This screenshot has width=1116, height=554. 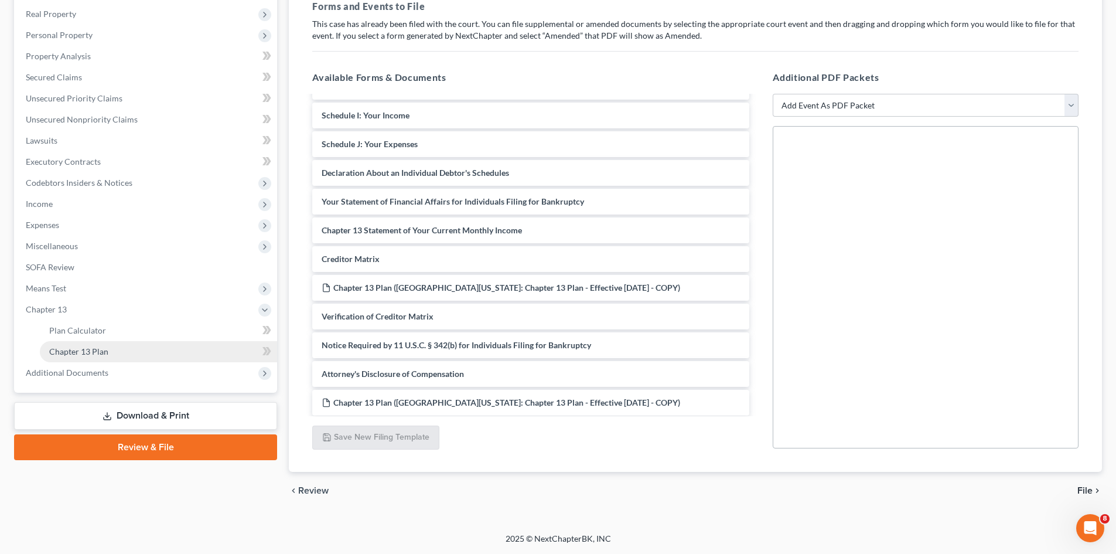 I want to click on div: 2025 © NextChapterBK, INC, so click(x=558, y=543).